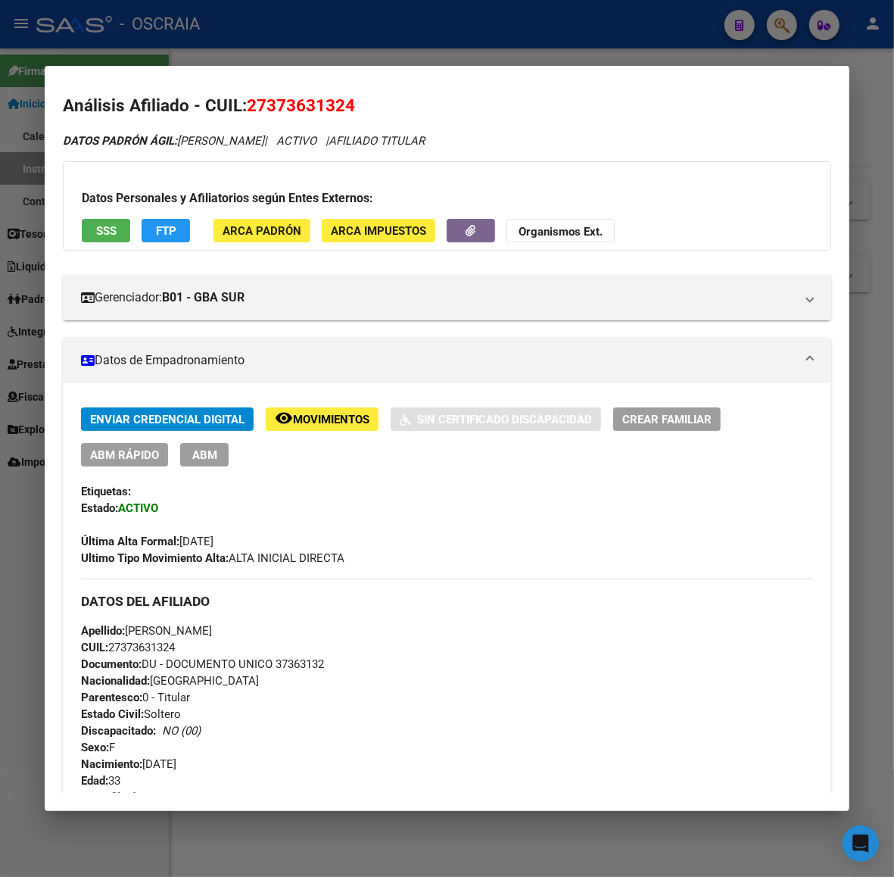  What do you see at coordinates (861, 843) in the screenshot?
I see `div: Open Intercom Messenger` at bounding box center [861, 843].